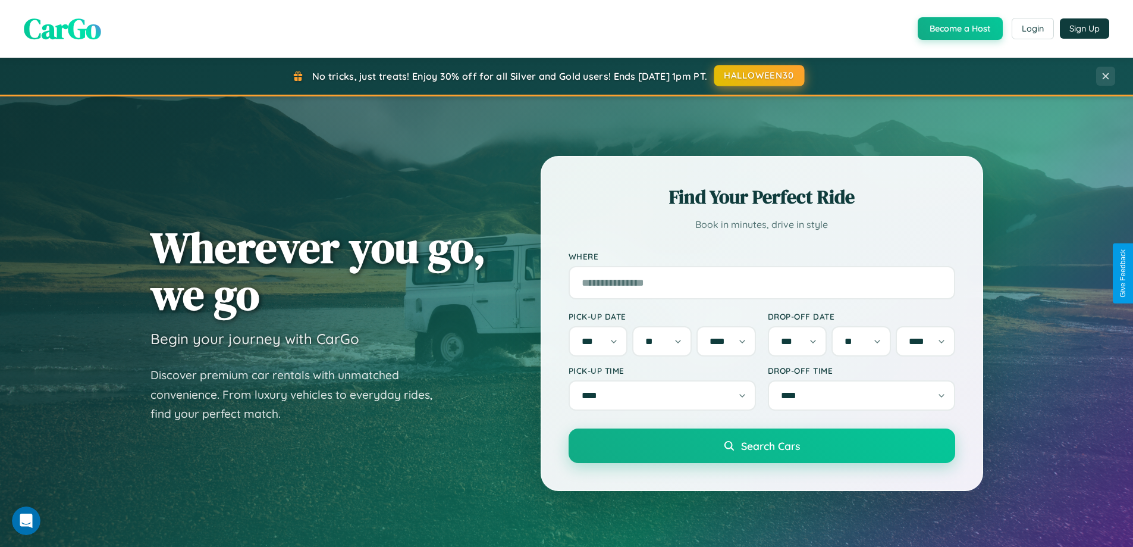 This screenshot has height=547, width=1133. What do you see at coordinates (255, 339) in the screenshot?
I see `h3: Begin your journey with CarGo` at bounding box center [255, 339].